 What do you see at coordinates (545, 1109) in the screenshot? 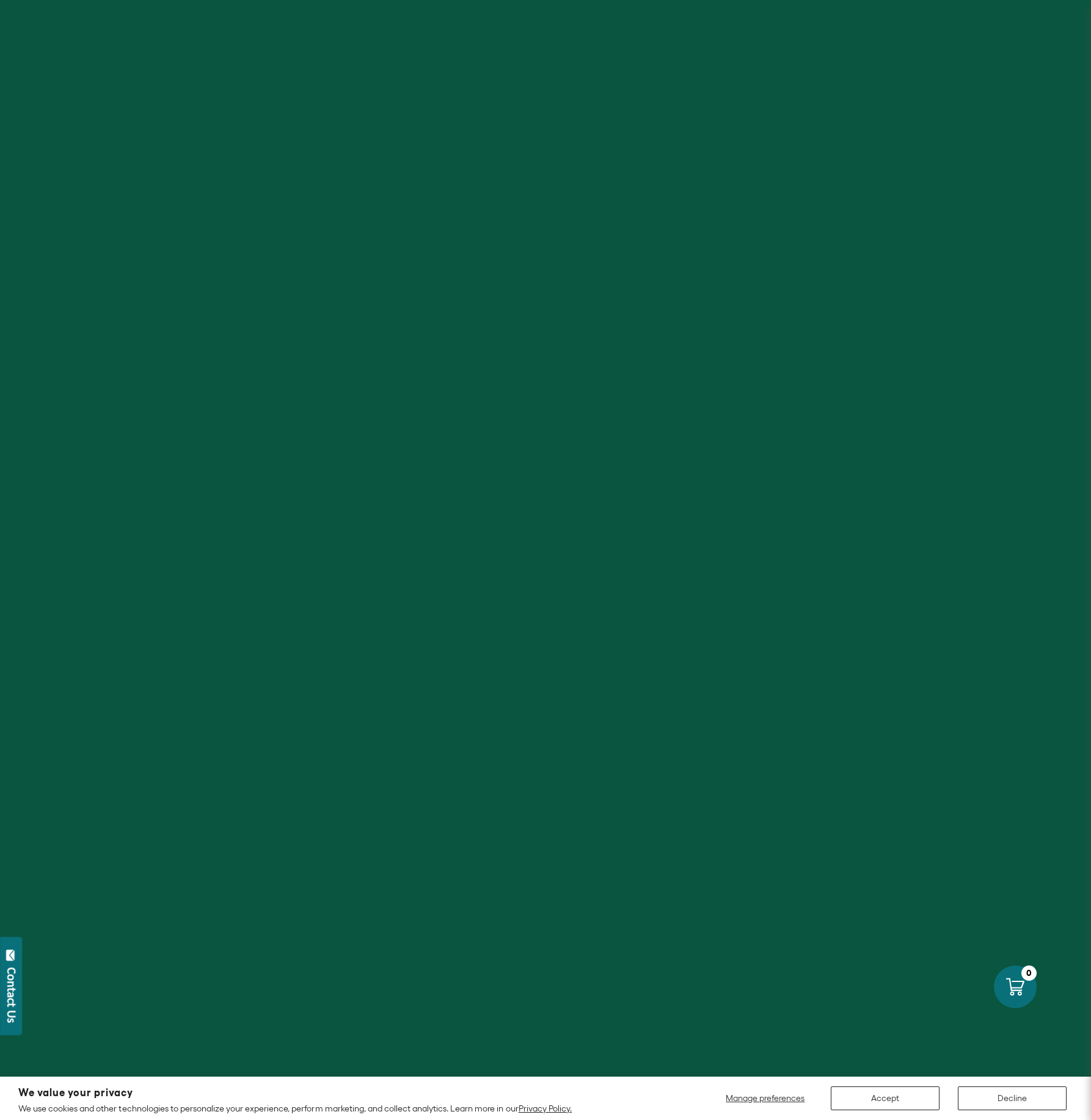
I see `a: Privacy Policy.` at bounding box center [545, 1109].